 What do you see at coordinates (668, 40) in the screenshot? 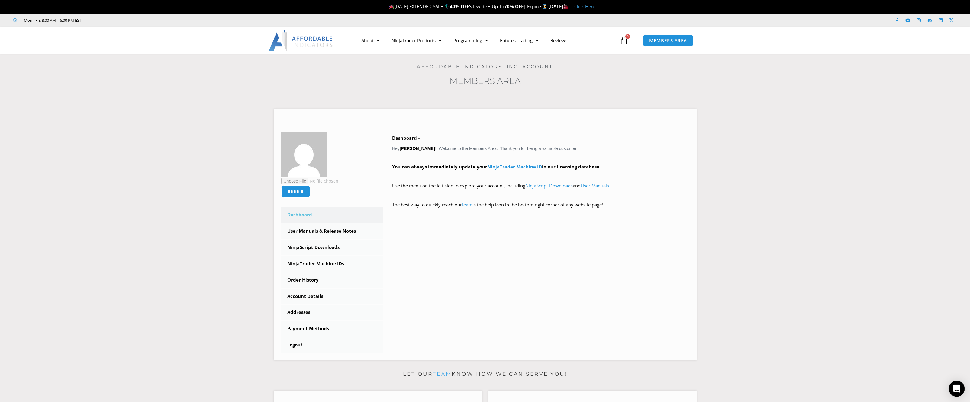
I see `a: MEMBERS AREA` at bounding box center [668, 40].